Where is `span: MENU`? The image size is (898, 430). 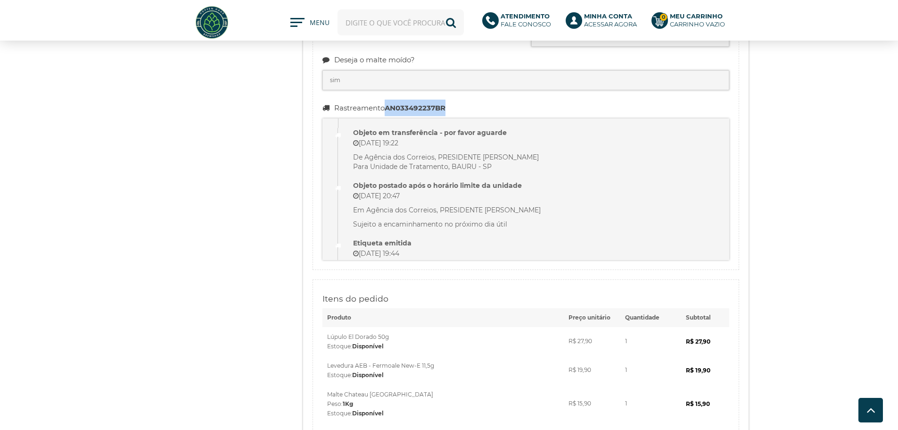
span: MENU is located at coordinates (319, 25).